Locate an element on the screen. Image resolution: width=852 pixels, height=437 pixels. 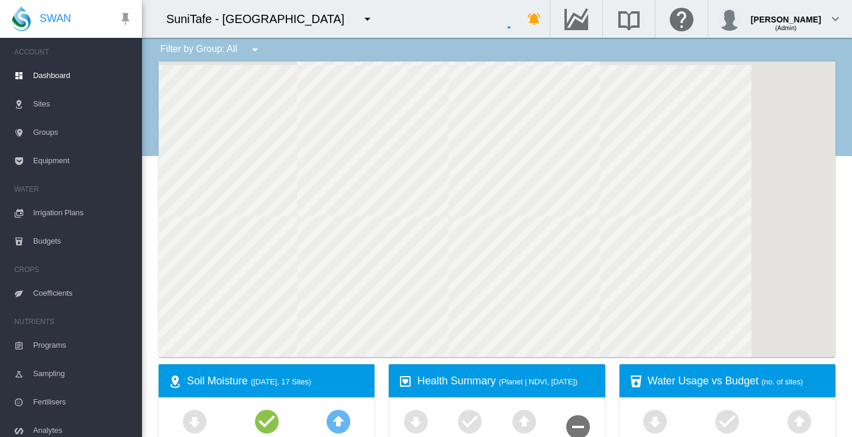
span: Programs is located at coordinates (83, 346).